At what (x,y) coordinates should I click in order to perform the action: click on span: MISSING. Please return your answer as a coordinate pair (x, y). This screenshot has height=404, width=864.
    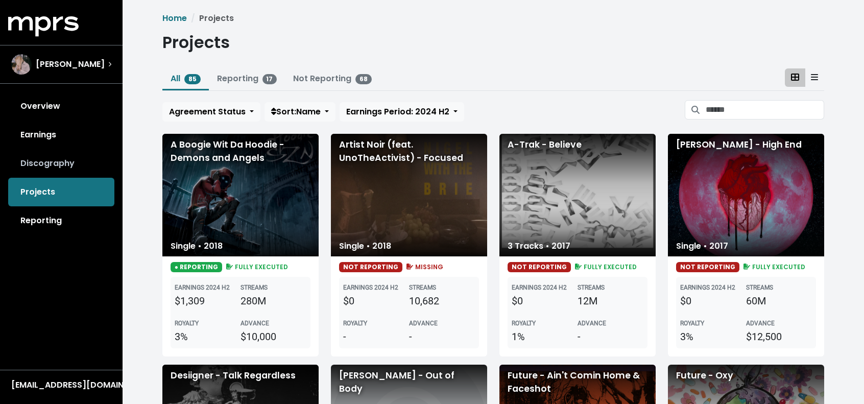
    Looking at the image, I should click on (424, 267).